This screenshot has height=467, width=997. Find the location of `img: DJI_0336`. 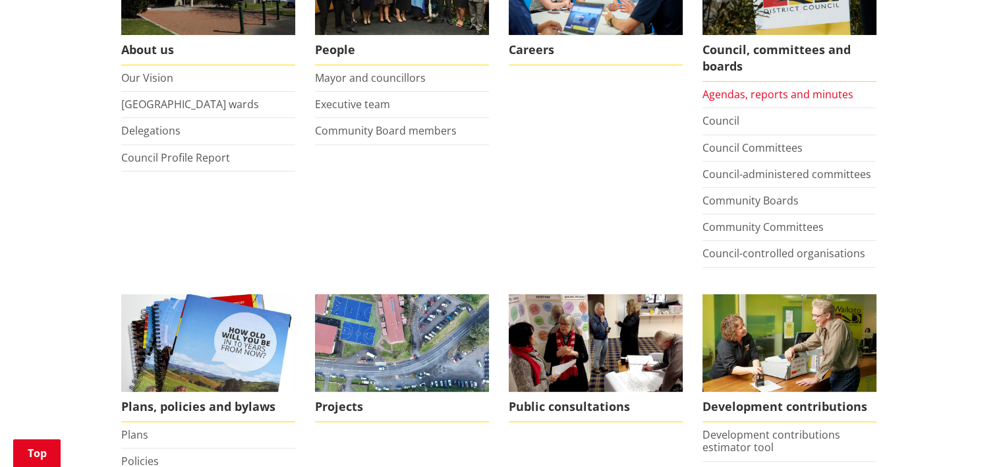

img: DJI_0336 is located at coordinates (402, 343).